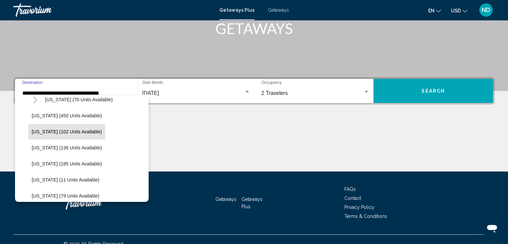 The height and width of the screenshot is (244, 508). Describe the element at coordinates (35, 100) in the screenshot. I see `button: Toggle Hawaii (70 units available)` at that location.